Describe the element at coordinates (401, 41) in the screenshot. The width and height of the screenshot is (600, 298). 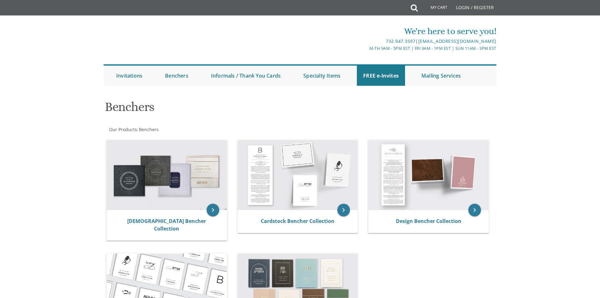
I see `a: 732.947.3597` at that location.